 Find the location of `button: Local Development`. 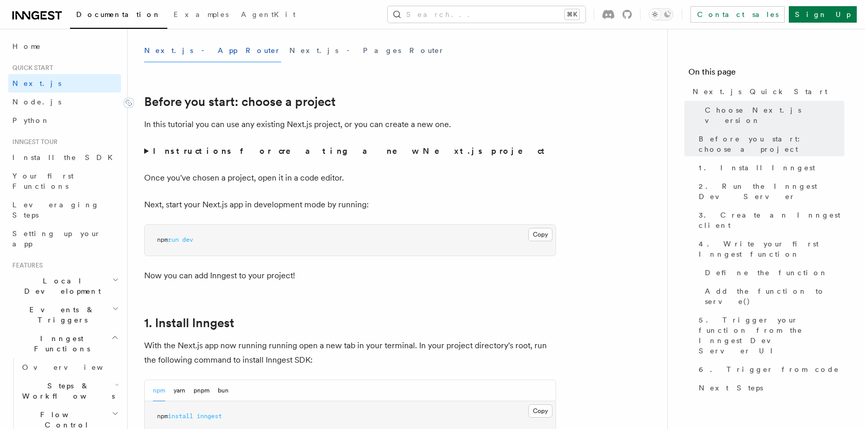

button: Local Development is located at coordinates (64, 286).